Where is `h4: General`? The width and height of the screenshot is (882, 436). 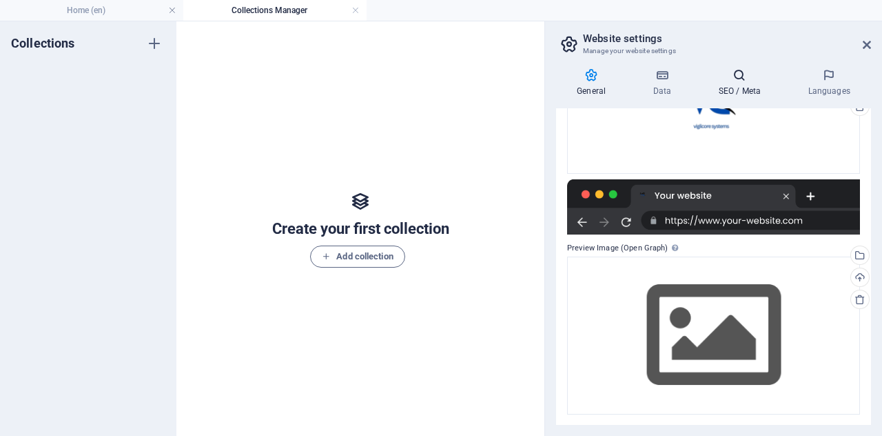
h4: General is located at coordinates (594, 83).